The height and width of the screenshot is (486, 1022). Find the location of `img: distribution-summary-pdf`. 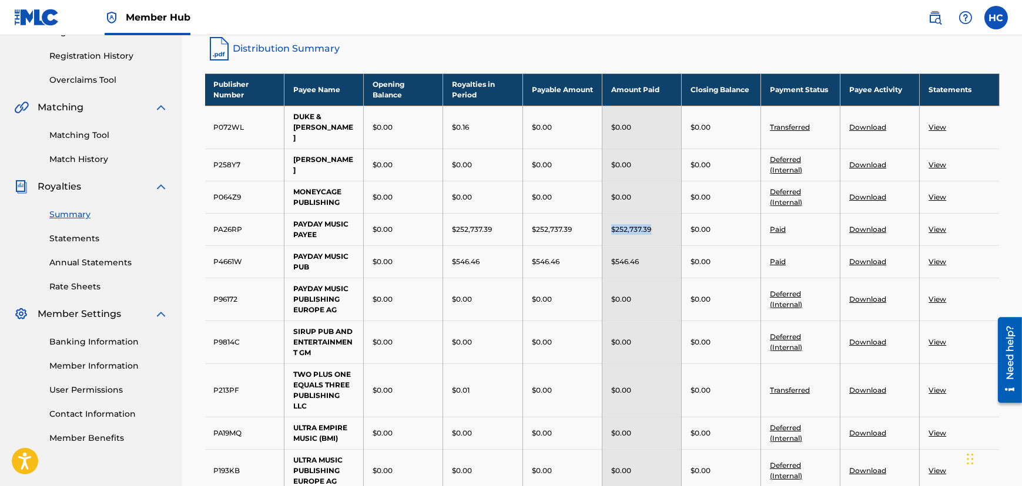

img: distribution-summary-pdf is located at coordinates (219, 49).